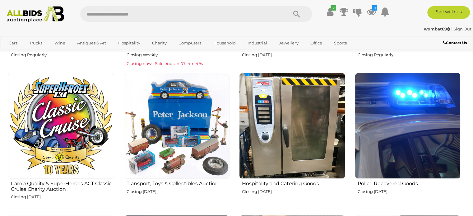 The image size is (473, 216). I want to click on a: Cars, so click(13, 43).